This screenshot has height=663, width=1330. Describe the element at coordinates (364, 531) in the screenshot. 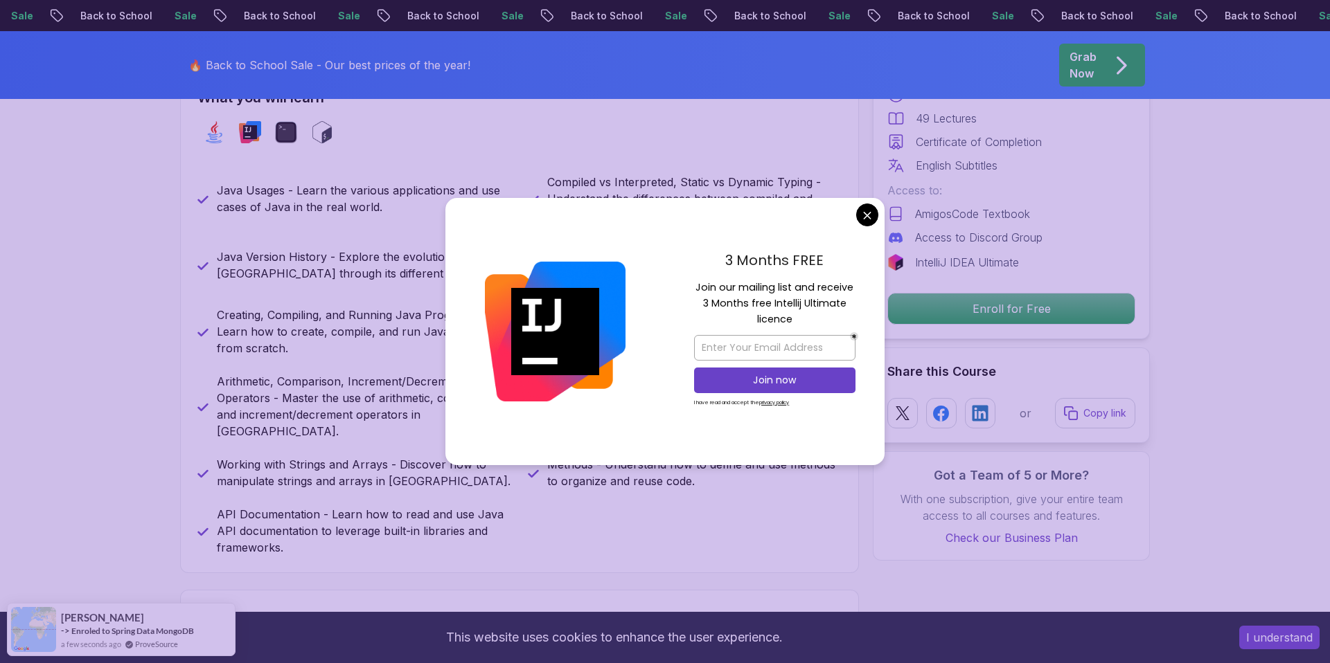

I see `p: API Documentation - Learn how to read and use Java API documentation to leverage built-in librari...` at that location.